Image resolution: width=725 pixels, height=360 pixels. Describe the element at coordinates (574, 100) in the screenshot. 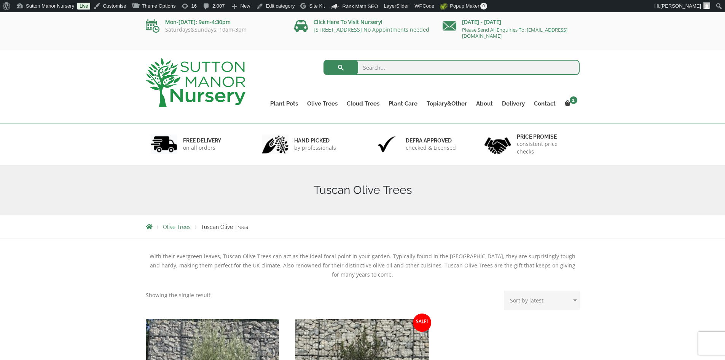

I see `span: 2` at that location.